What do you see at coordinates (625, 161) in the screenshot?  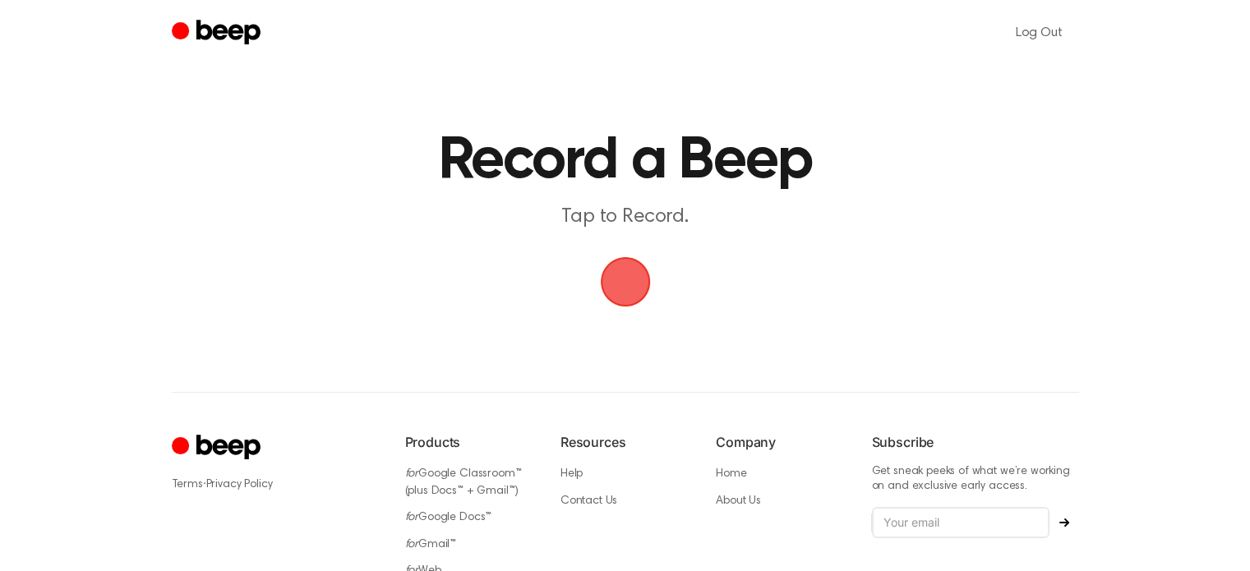 I see `h1: Record a Beep` at bounding box center [625, 161].